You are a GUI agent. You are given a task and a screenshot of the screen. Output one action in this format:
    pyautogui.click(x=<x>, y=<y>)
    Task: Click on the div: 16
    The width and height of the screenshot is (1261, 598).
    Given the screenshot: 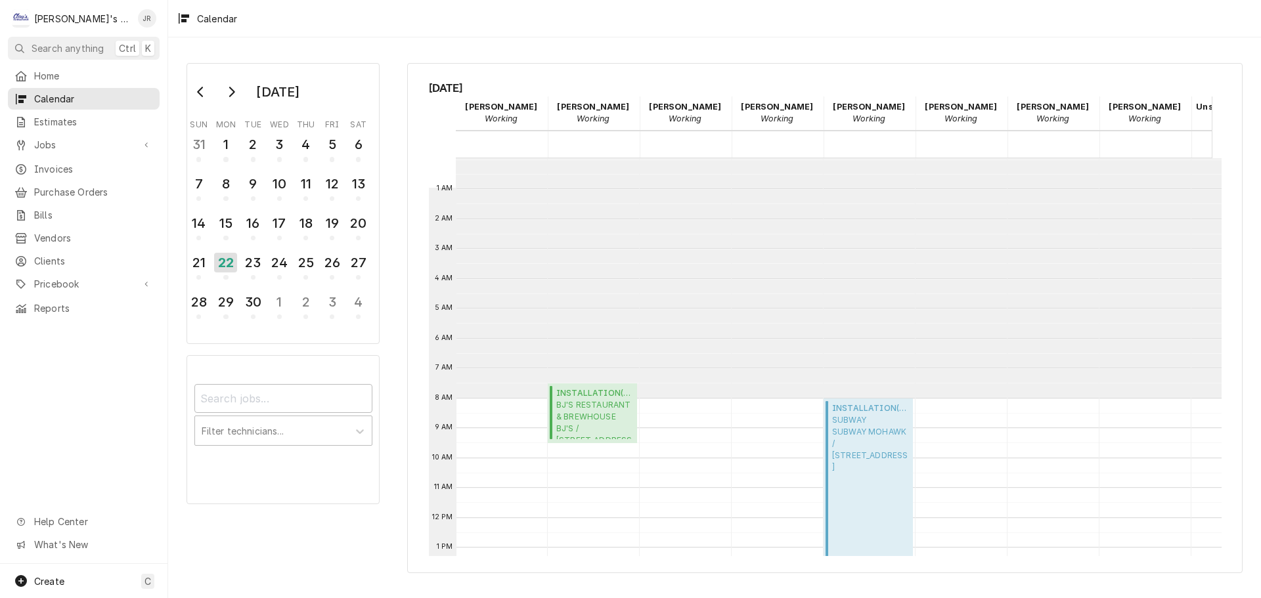 What is the action you would take?
    pyautogui.click(x=253, y=223)
    